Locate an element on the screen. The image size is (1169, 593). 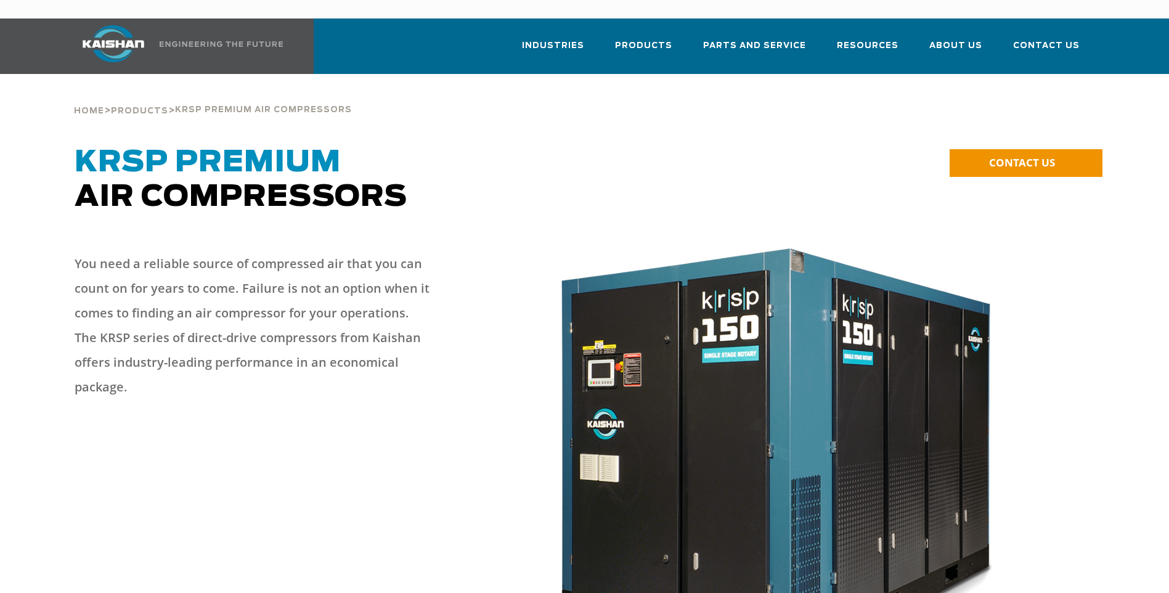
span: About Us is located at coordinates (955, 46).